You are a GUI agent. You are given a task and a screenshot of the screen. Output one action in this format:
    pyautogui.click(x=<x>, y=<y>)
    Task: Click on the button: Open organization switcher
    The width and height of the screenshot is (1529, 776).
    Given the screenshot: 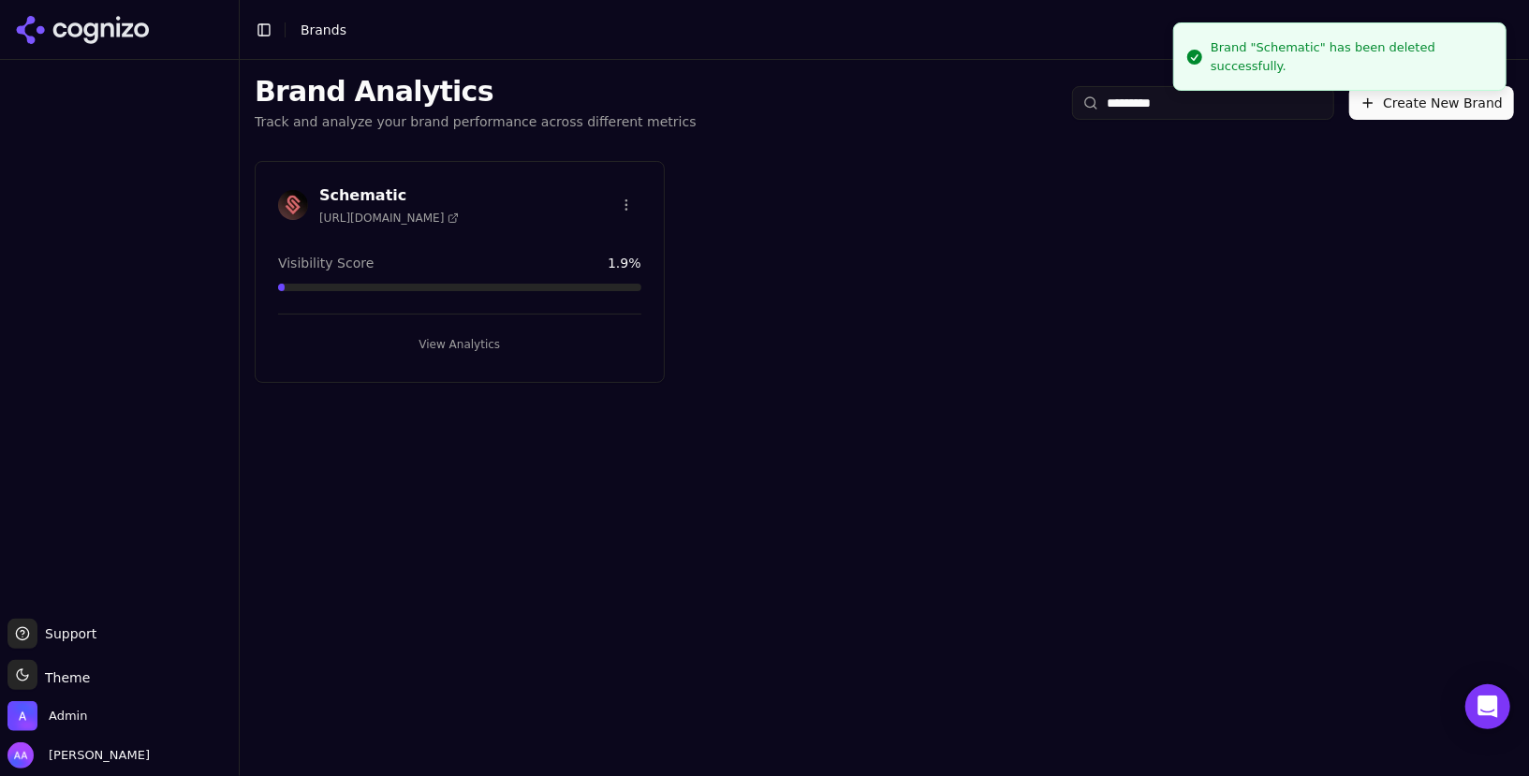 What is the action you would take?
    pyautogui.click(x=47, y=716)
    